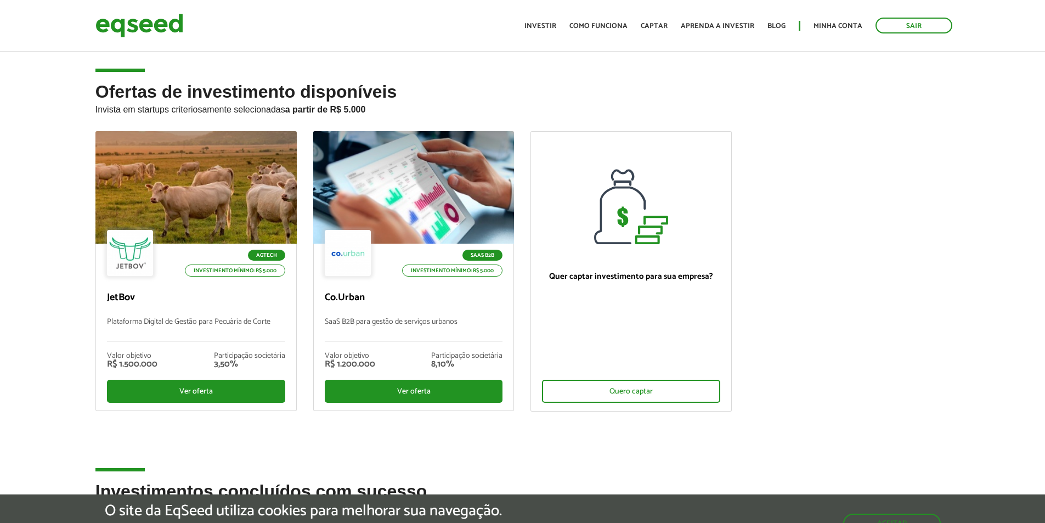 Image resolution: width=1045 pixels, height=523 pixels. Describe the element at coordinates (482, 255) in the screenshot. I see `p: SaaS B2B` at that location.